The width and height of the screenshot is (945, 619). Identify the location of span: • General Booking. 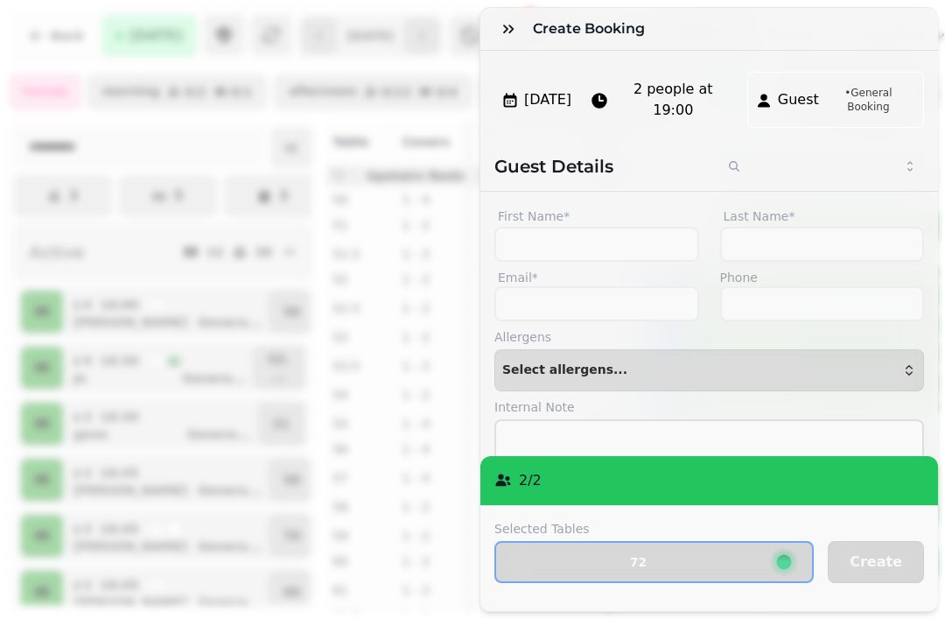
(868, 100).